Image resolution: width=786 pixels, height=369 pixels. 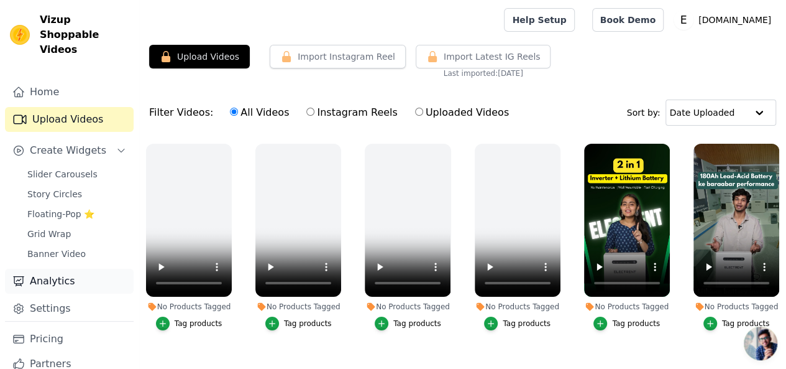 What do you see at coordinates (76, 214) in the screenshot?
I see `a: Floating-Pop ⭐` at bounding box center [76, 214].